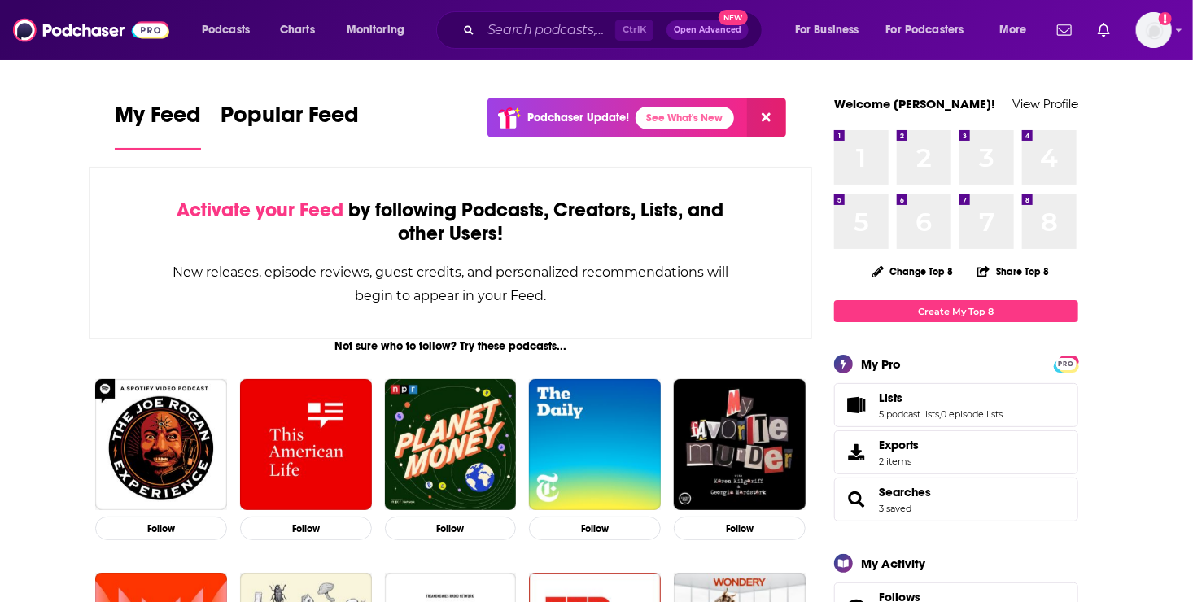 This screenshot has width=1193, height=602. I want to click on a: Exports, so click(956, 452).